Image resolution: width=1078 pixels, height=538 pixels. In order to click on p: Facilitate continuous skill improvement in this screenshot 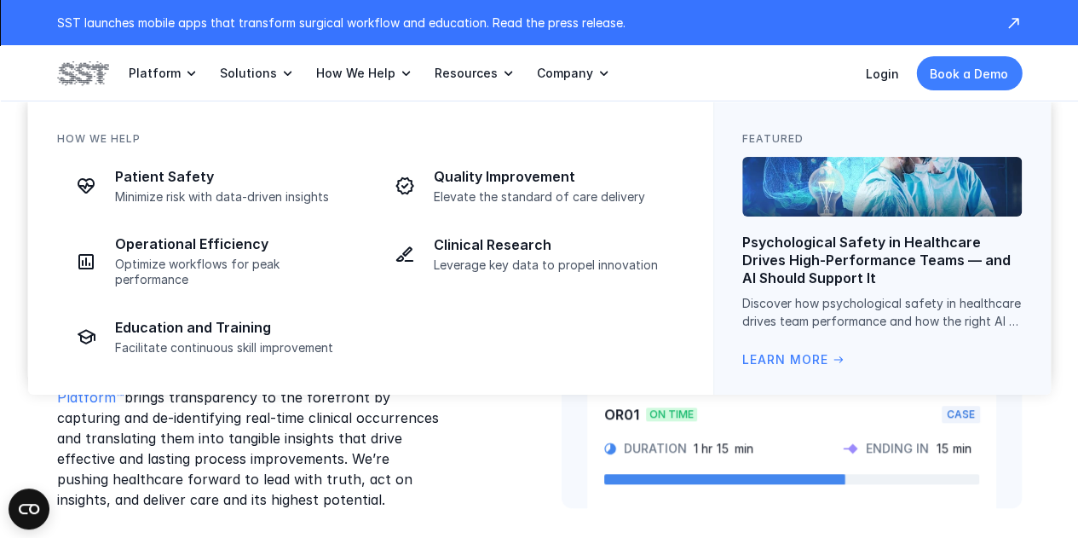, I will do `click(235, 348)`.